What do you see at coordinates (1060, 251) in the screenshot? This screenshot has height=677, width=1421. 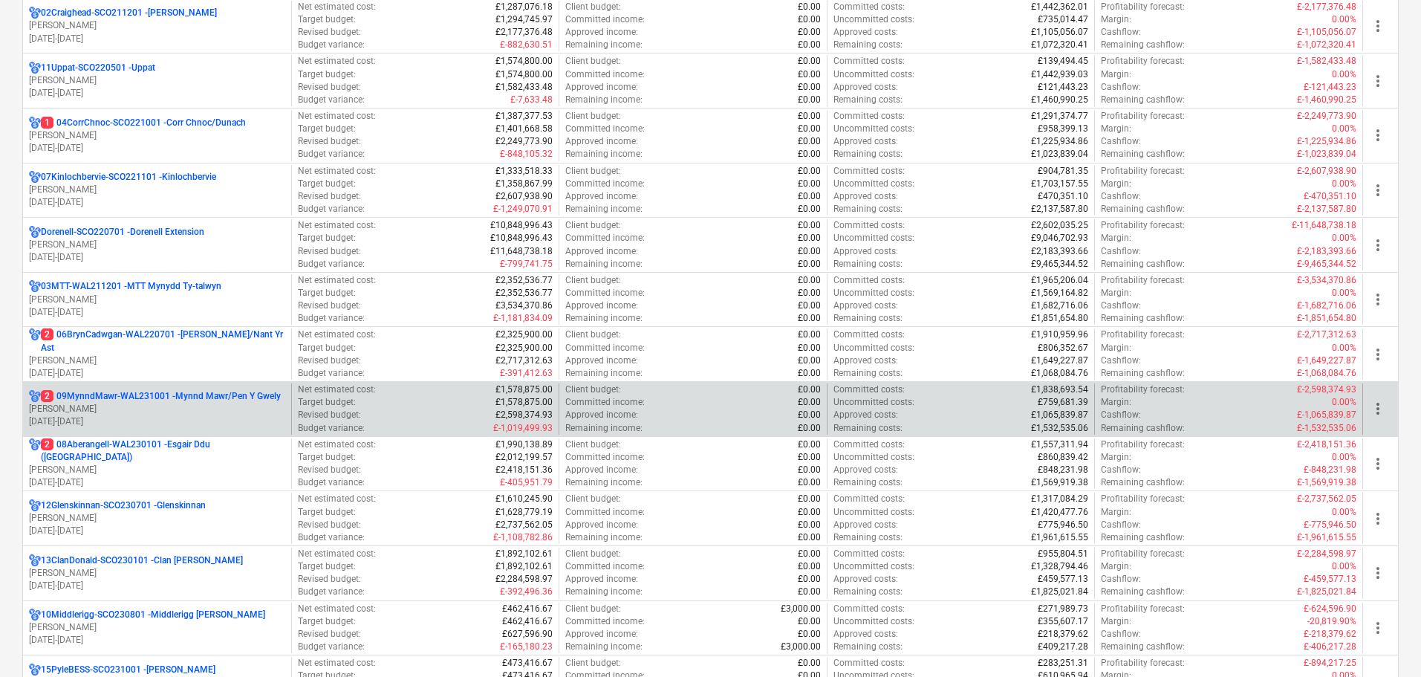 I see `p: £2,183,393.66` at bounding box center [1060, 251].